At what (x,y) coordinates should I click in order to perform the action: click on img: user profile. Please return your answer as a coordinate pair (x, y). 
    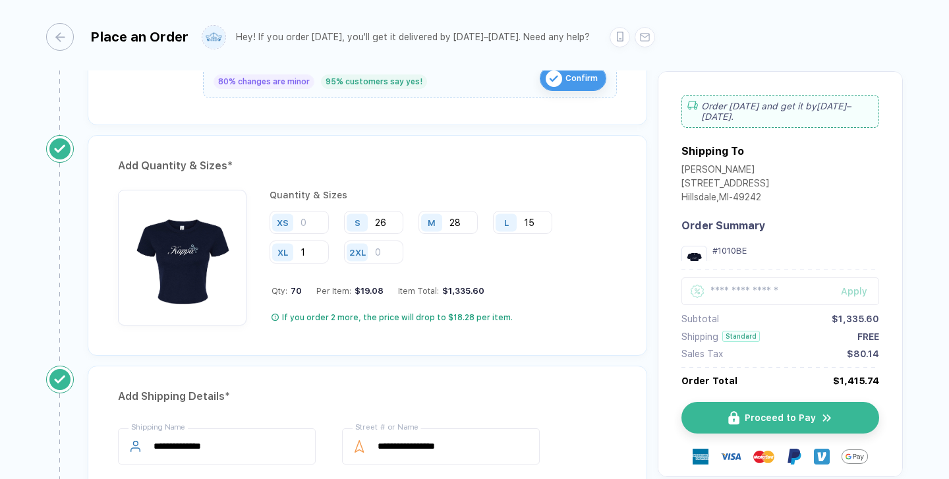
    Looking at the image, I should click on (214, 37).